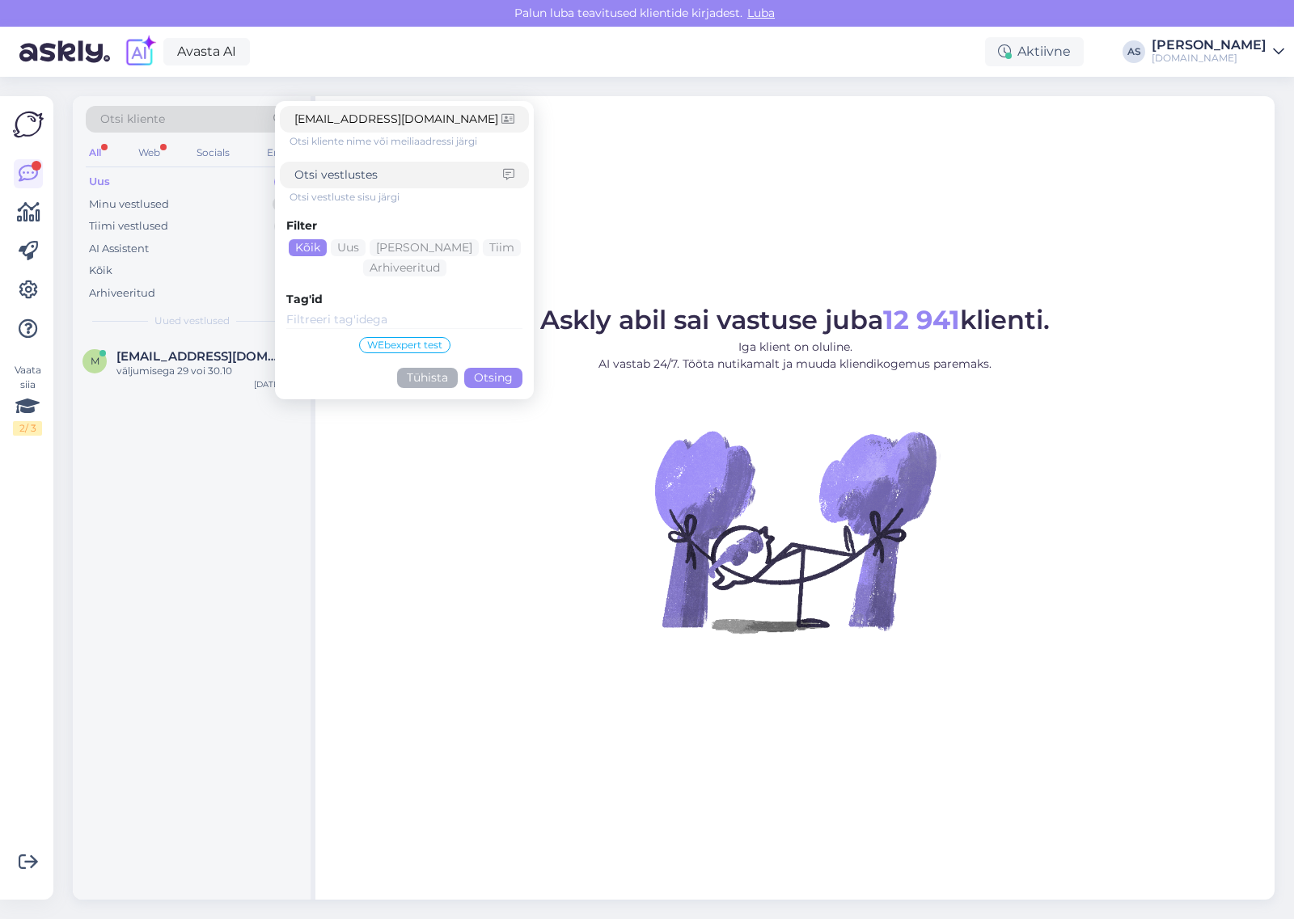 Image resolution: width=1294 pixels, height=919 pixels. I want to click on input: Otsi vestlustes, so click(399, 175).